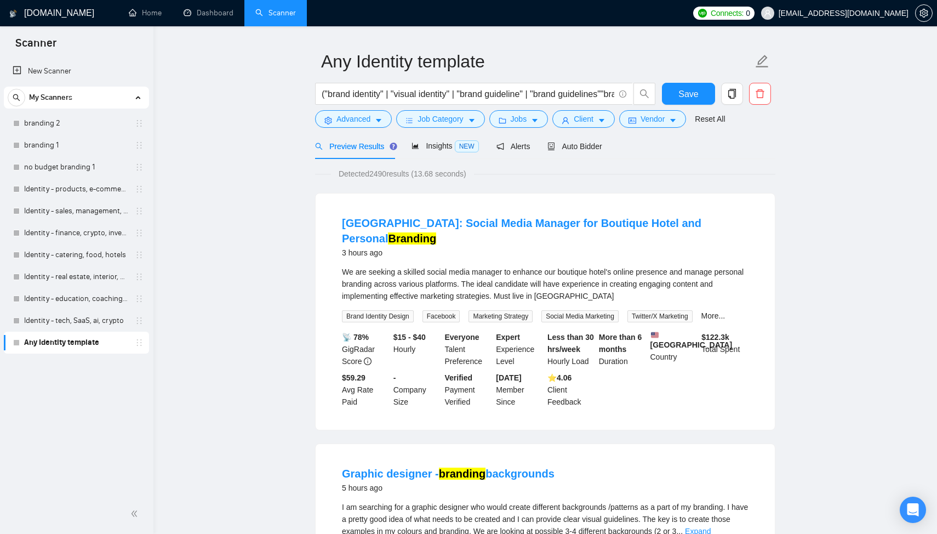  I want to click on b: Less than 30 hrs/week, so click(570, 343).